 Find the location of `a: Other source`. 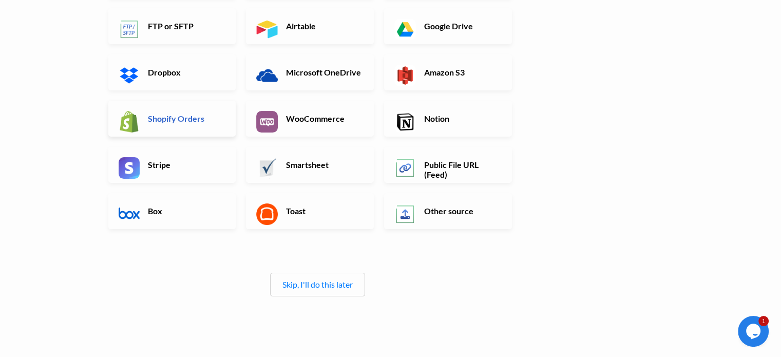

a: Other source is located at coordinates (448, 211).